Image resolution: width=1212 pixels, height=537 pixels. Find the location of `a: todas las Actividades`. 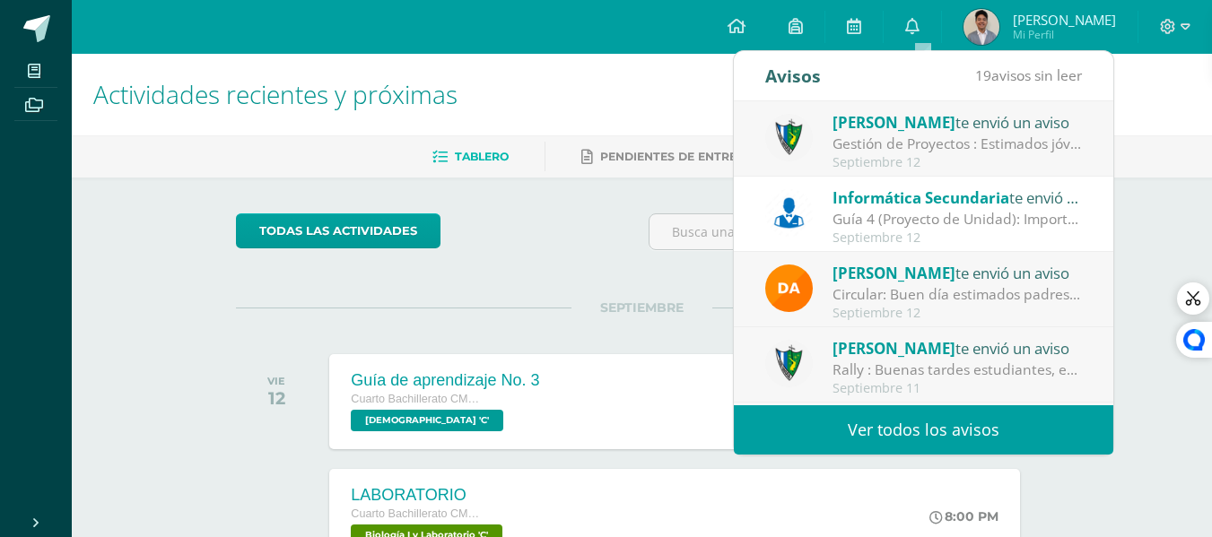

a: todas las Actividades is located at coordinates (338, 231).